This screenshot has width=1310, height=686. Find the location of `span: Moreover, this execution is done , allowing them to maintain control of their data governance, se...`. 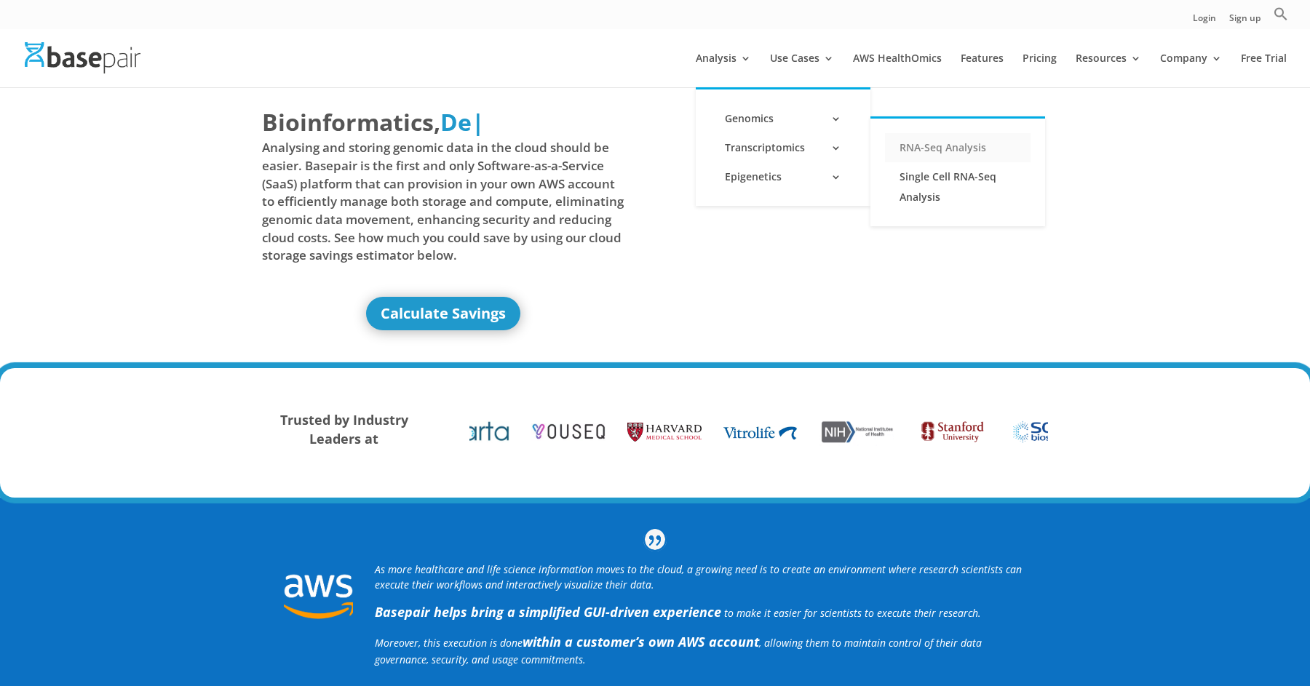

span: Moreover, this execution is done , allowing them to maintain control of their data governance, se... is located at coordinates (678, 652).